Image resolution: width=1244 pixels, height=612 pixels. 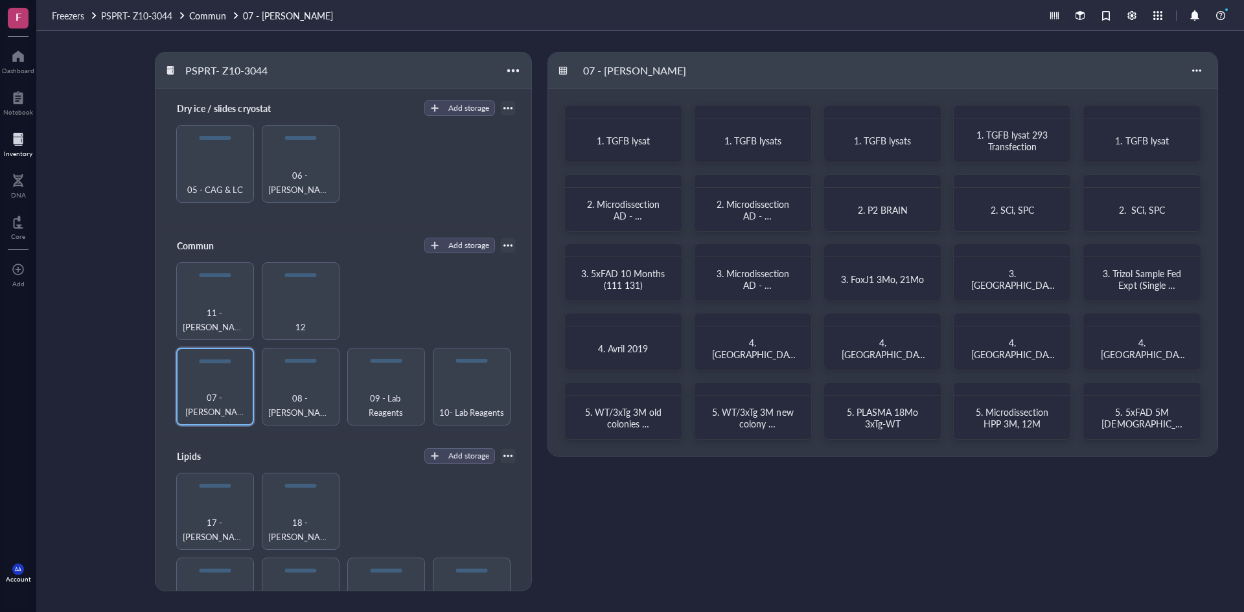 What do you see at coordinates (1142, 285) in the screenshot?
I see `span: 3. Trizol Sample Fed Expt (Single cell/Nuclei)` at bounding box center [1142, 285].